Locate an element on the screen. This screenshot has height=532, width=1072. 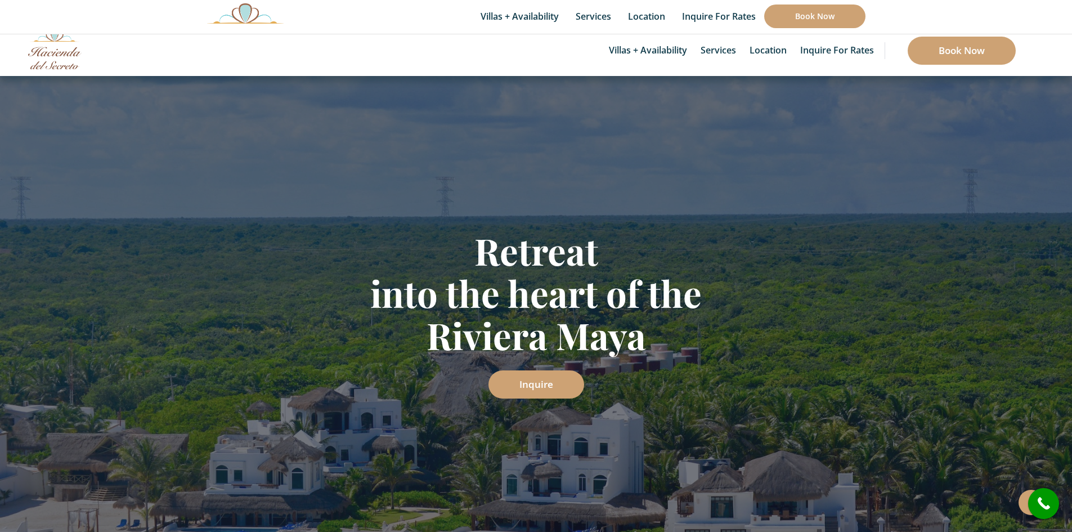
a: Location is located at coordinates (768, 51).